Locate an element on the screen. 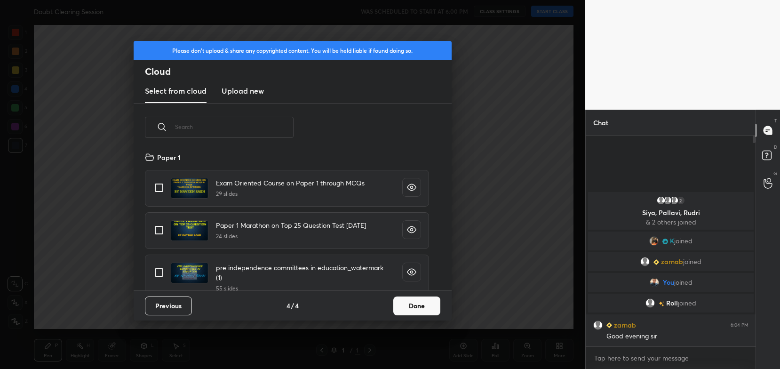 Image resolution: width=780 pixels, height=369 pixels. img: Learner_Badge_champion_ad955741a3.svg is located at coordinates (665, 241).